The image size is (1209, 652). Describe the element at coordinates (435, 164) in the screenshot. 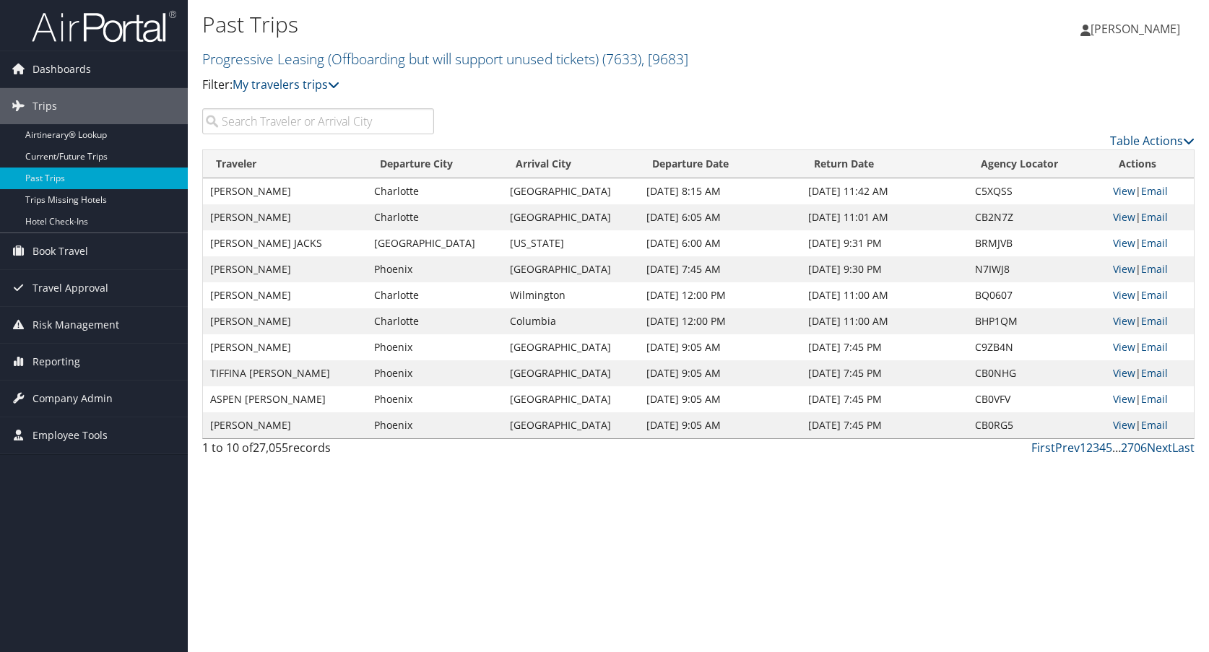

I see `th: Departure City: activate to sort column ascending` at that location.